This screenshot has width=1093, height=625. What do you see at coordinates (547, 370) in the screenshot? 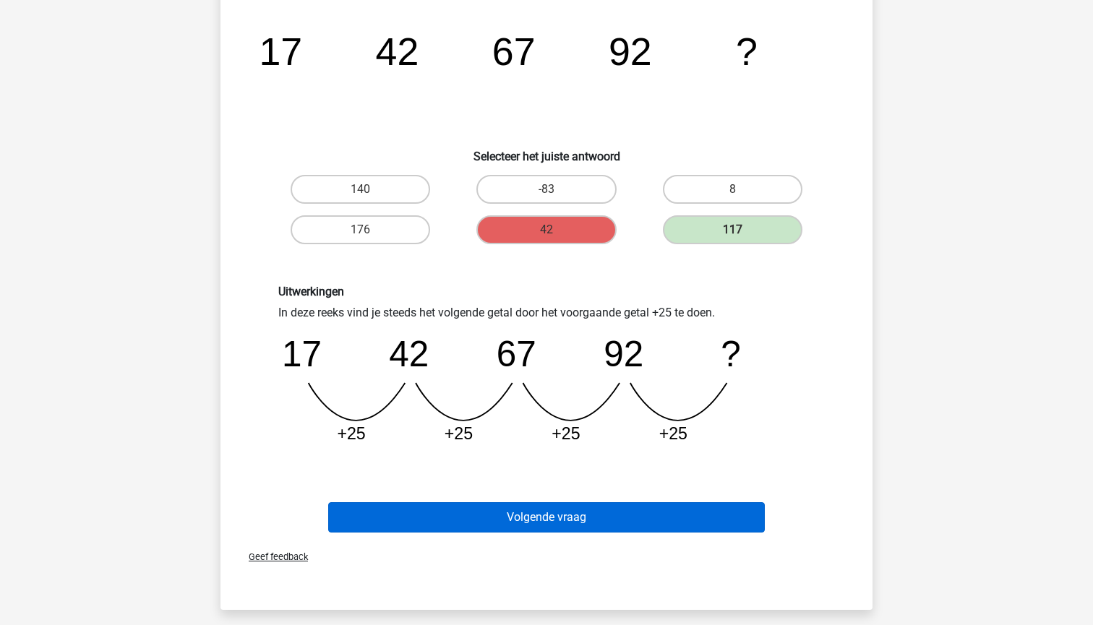
I see `div: In deze reeks vind je steeds het volgende getal door het voorgaande getal +25 te doen.` at bounding box center [547, 370].